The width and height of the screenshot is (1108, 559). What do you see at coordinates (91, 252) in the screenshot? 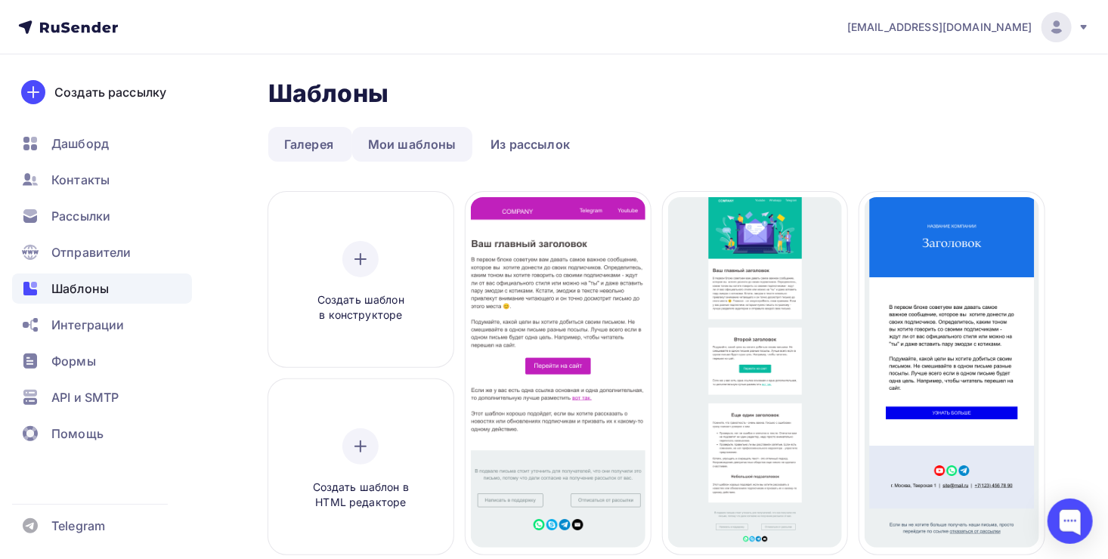
I see `span: Отправители` at bounding box center [91, 252].